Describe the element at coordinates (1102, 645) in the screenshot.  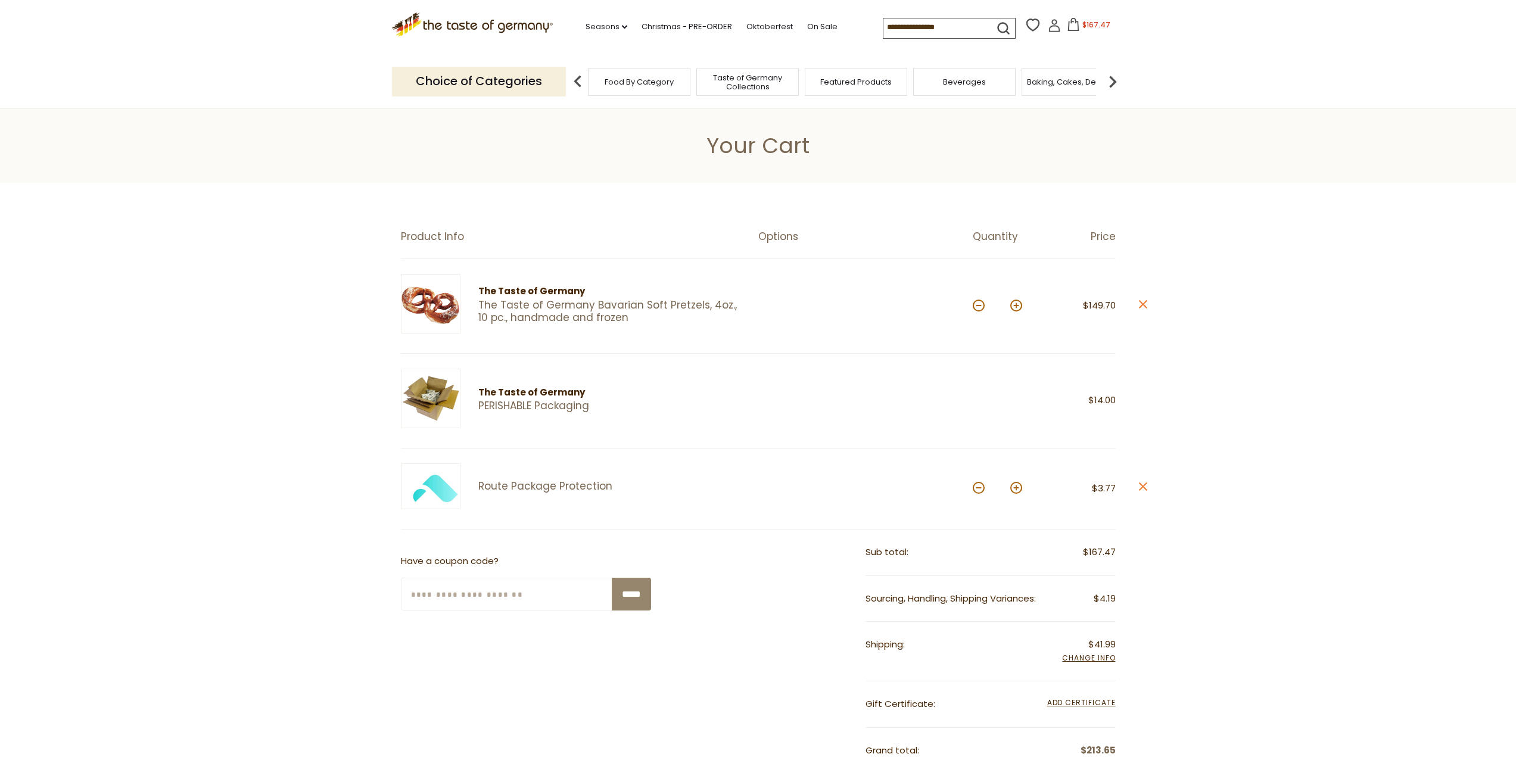
I see `span: $41.99` at that location.